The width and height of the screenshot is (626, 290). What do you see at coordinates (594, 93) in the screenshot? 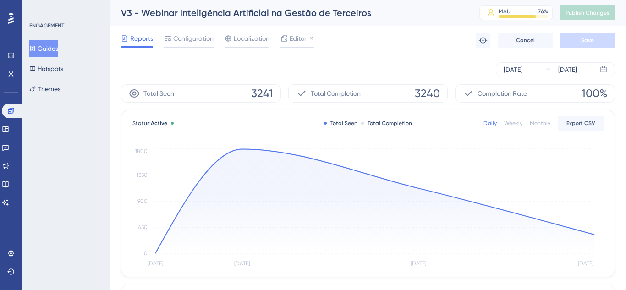
I see `span: 100%` at bounding box center [594, 93].